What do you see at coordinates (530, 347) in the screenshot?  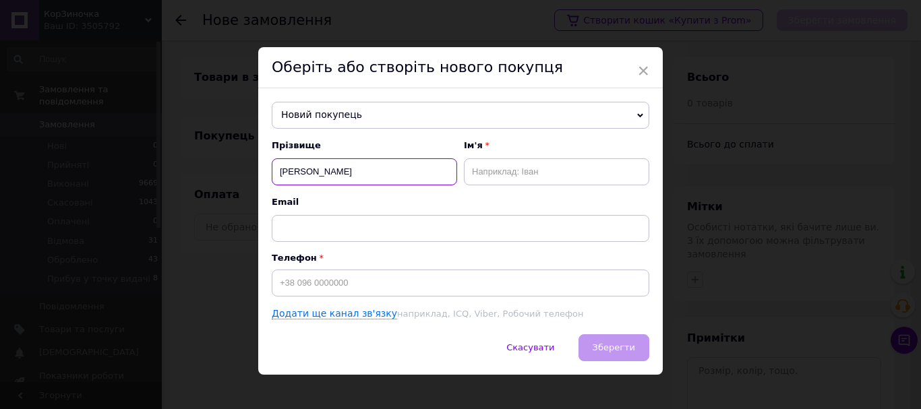 I see `span: Скасувати` at bounding box center [530, 347].